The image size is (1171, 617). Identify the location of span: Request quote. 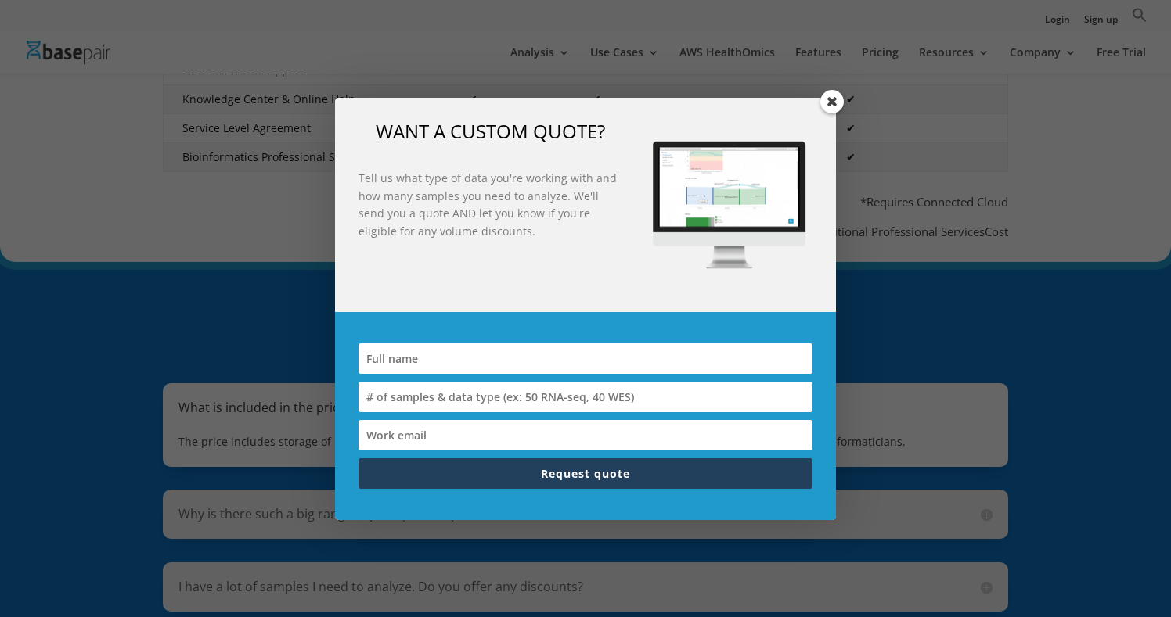
(585, 473).